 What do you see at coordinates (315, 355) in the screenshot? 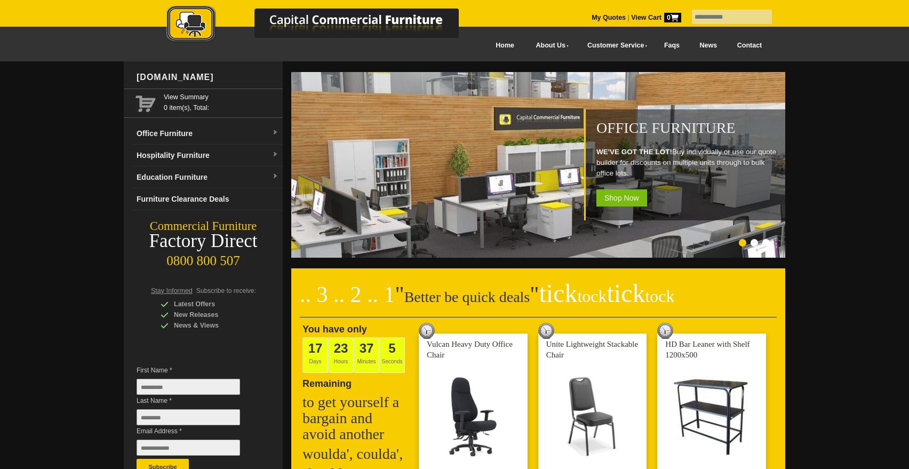
I see `span: Days` at bounding box center [315, 355].